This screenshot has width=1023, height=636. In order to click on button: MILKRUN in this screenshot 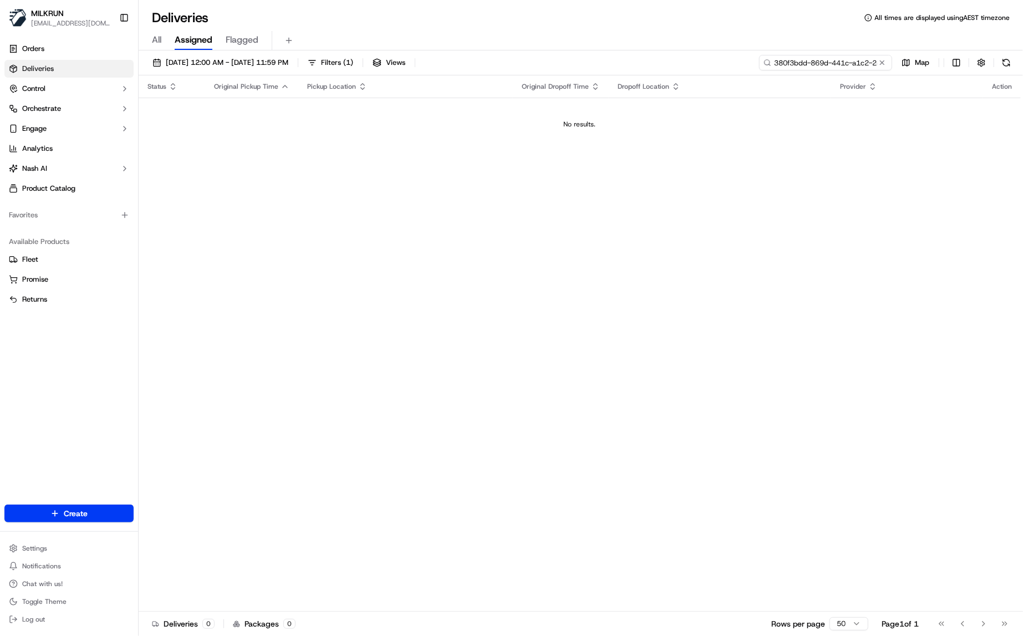, I will do `click(47, 13)`.